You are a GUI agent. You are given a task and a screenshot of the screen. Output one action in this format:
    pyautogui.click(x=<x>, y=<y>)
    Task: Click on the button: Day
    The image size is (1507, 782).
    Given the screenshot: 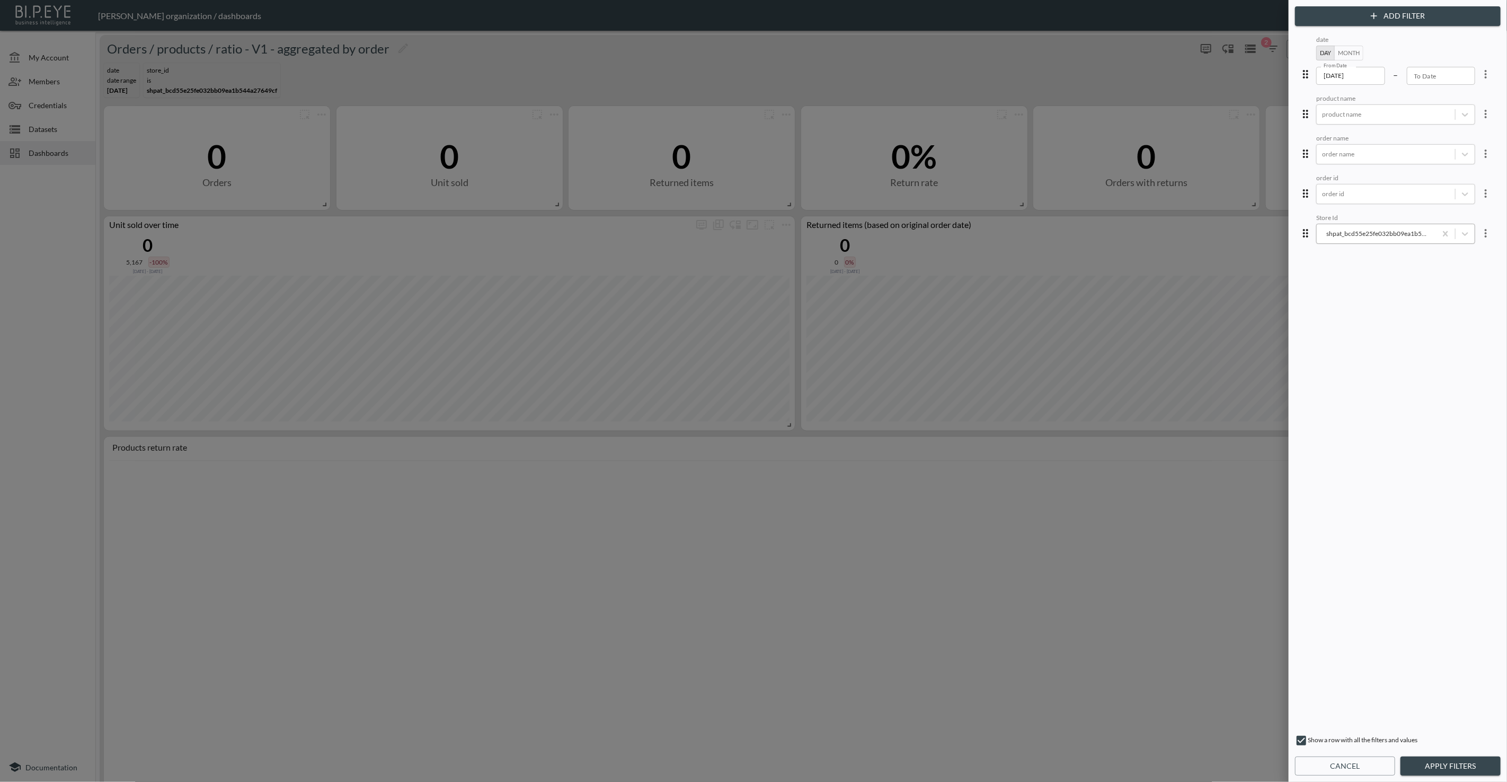 What is the action you would take?
    pyautogui.click(x=1326, y=53)
    